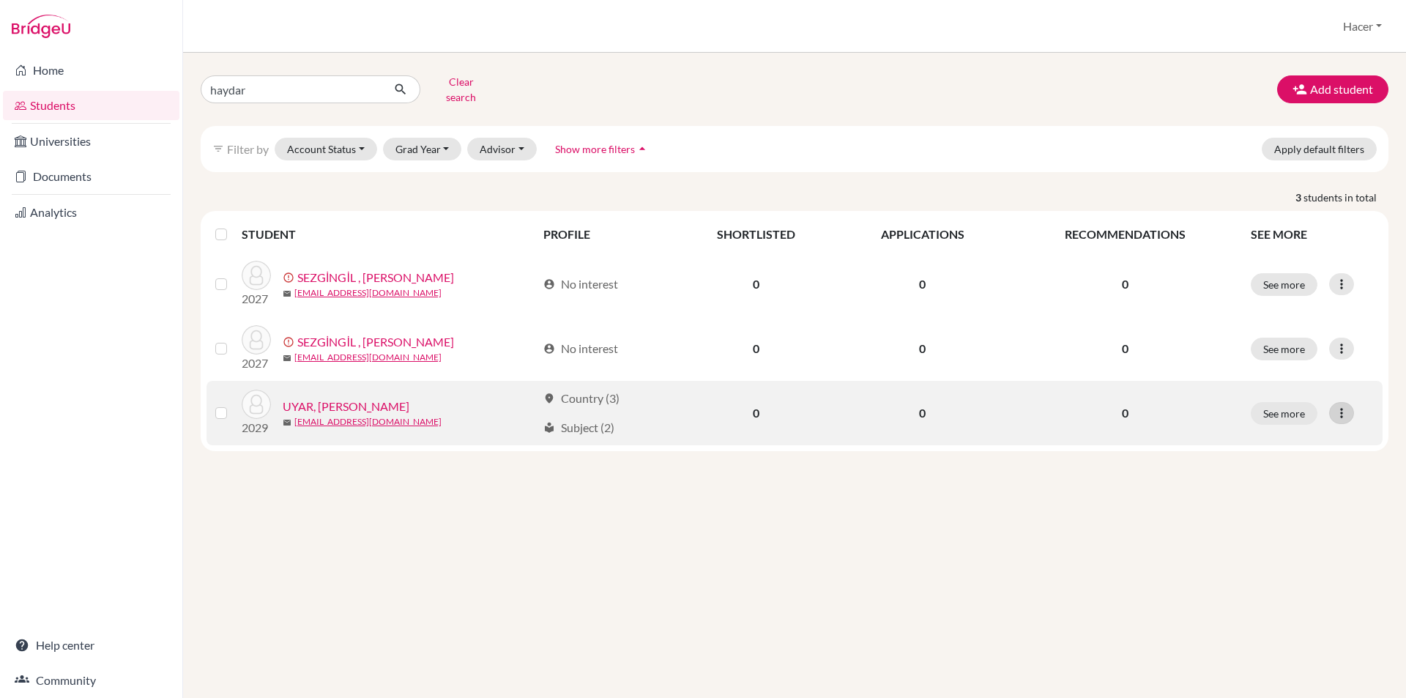 This screenshot has height=698, width=1406. Describe the element at coordinates (91, 141) in the screenshot. I see `a: Universities` at that location.